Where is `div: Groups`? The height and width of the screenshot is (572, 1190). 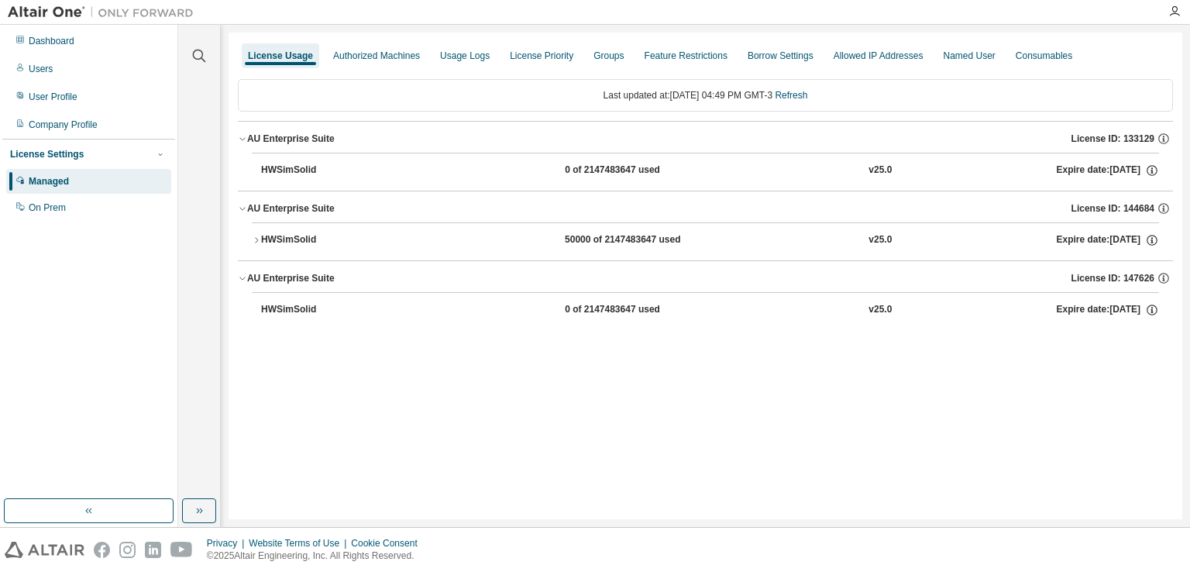
div: Groups is located at coordinates (608, 56).